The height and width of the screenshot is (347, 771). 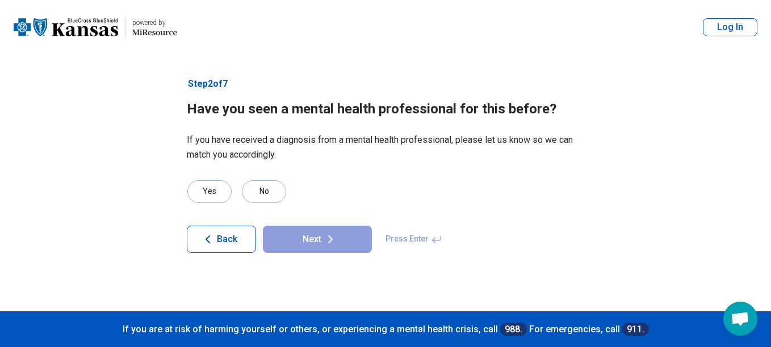 What do you see at coordinates (740, 319) in the screenshot?
I see `div: Open chat` at bounding box center [740, 319].